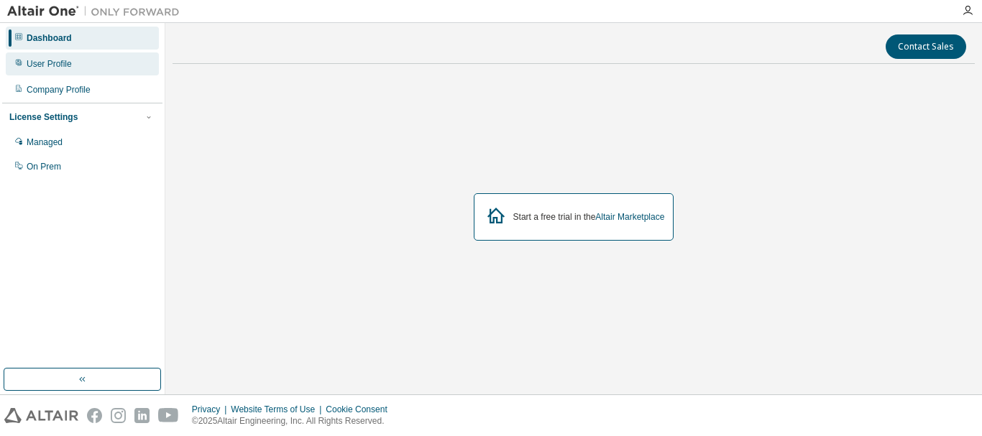 The width and height of the screenshot is (982, 436). What do you see at coordinates (360, 410) in the screenshot?
I see `div: Cookie Consent` at bounding box center [360, 410].